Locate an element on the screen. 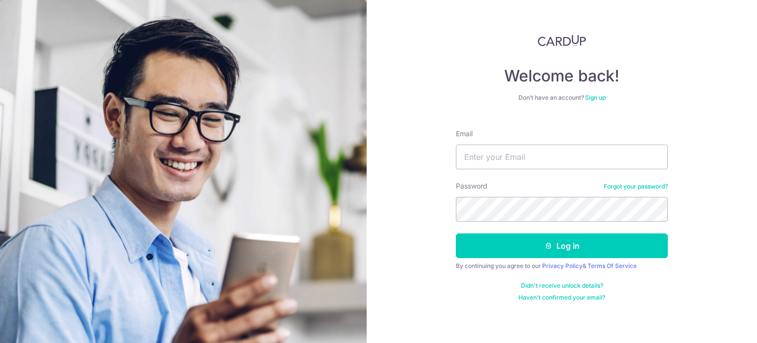 The image size is (757, 343). a: Sign up is located at coordinates (596, 97).